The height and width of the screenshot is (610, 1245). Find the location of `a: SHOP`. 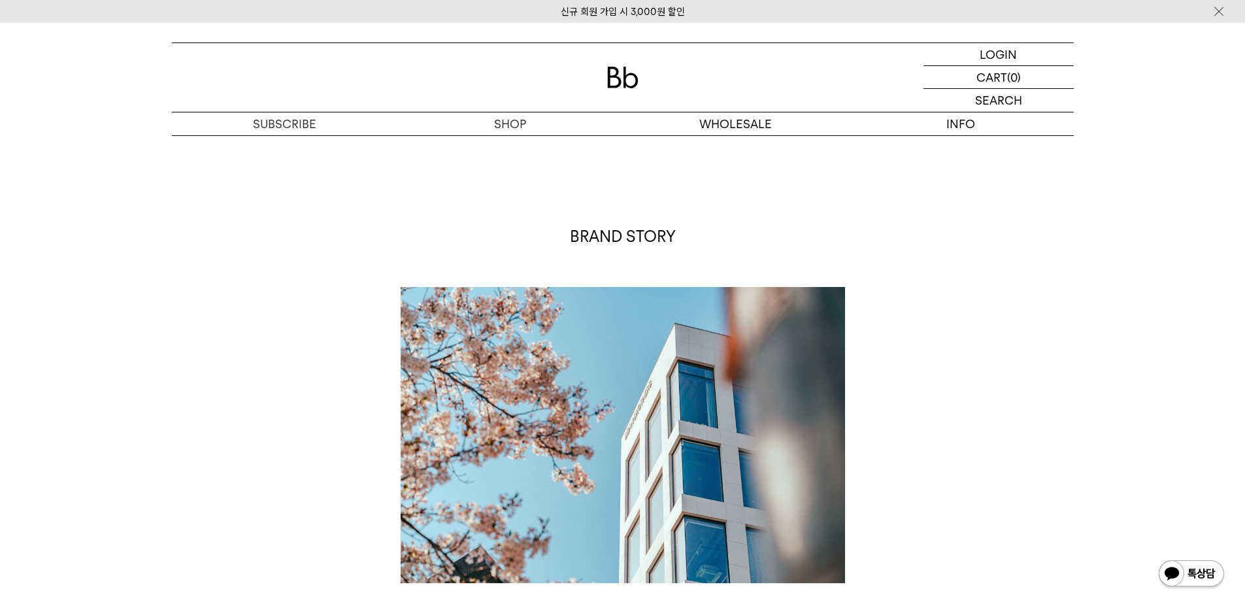

a: SHOP is located at coordinates (510, 124).